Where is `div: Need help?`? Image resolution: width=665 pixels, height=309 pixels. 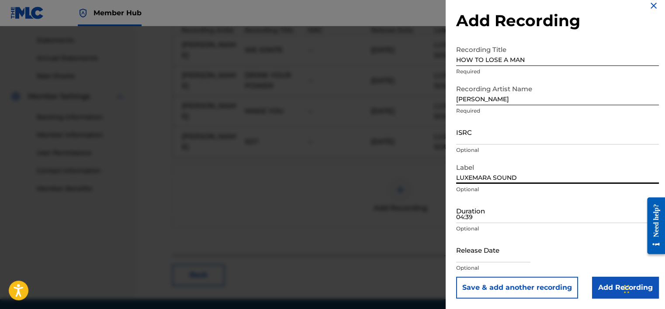
div: Need help? is located at coordinates (15, 30).